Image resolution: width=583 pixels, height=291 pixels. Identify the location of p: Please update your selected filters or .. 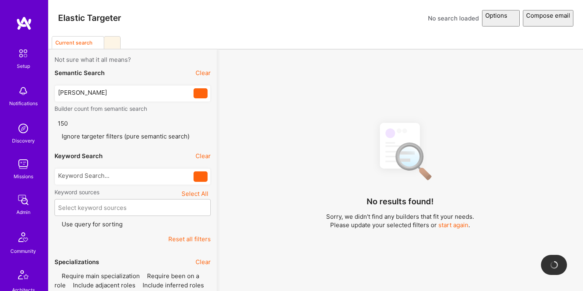
(400, 224).